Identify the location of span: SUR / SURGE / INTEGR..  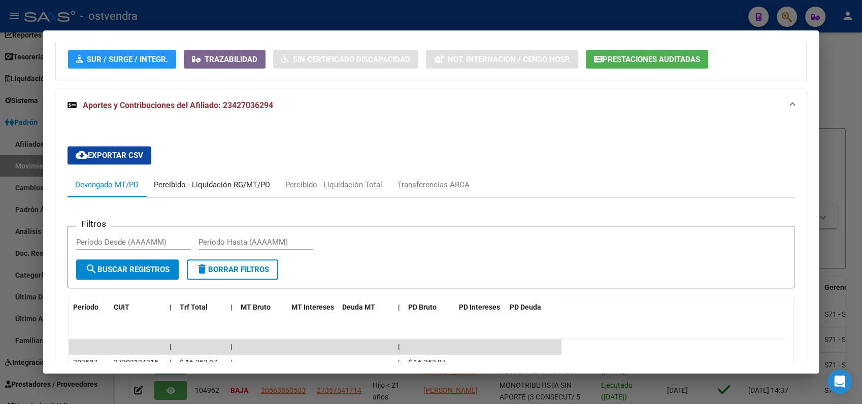
(127, 59).